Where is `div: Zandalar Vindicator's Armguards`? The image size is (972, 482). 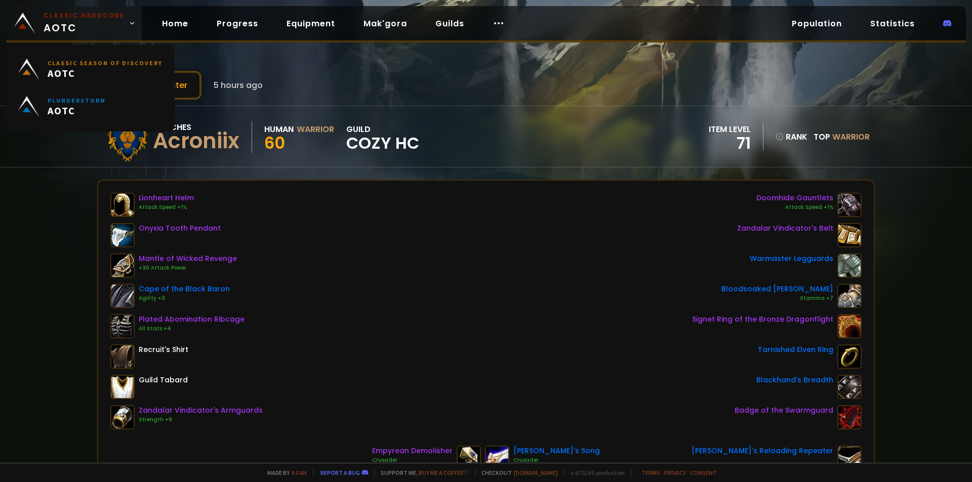
div: Zandalar Vindicator's Armguards is located at coordinates (200, 410).